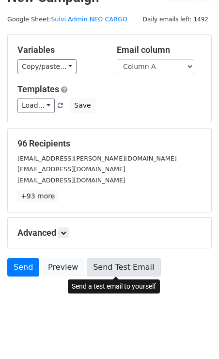 The height and width of the screenshot is (359, 219). What do you see at coordinates (82, 105) in the screenshot?
I see `button: Save` at bounding box center [82, 105].